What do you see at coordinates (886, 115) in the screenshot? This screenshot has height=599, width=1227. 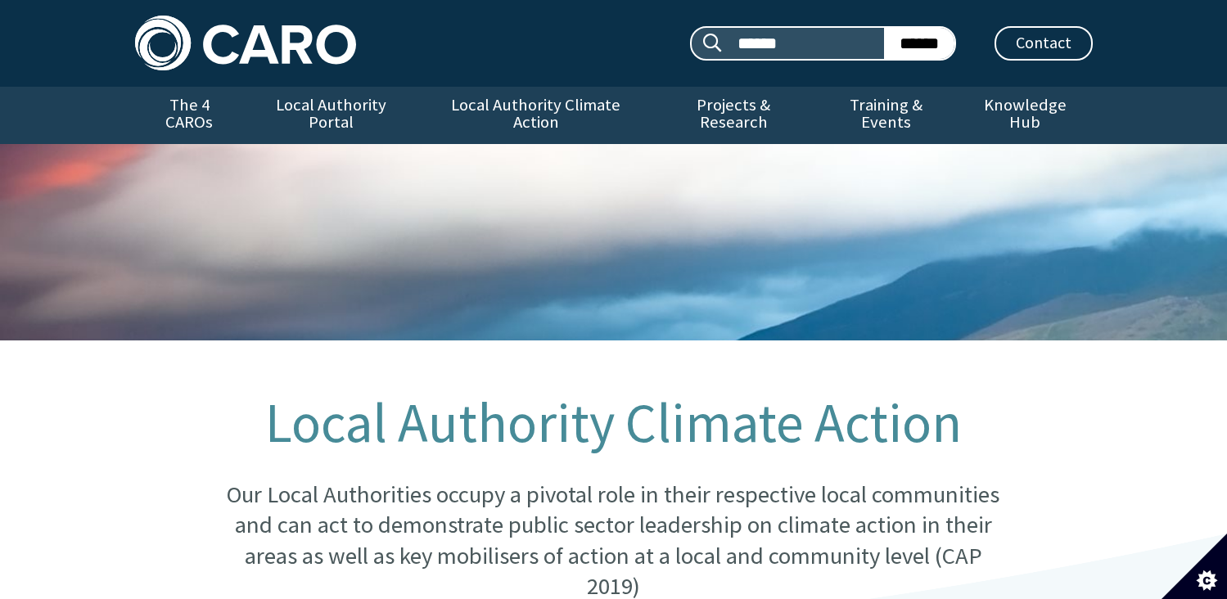 I see `a: Training & Events` at bounding box center [886, 115].